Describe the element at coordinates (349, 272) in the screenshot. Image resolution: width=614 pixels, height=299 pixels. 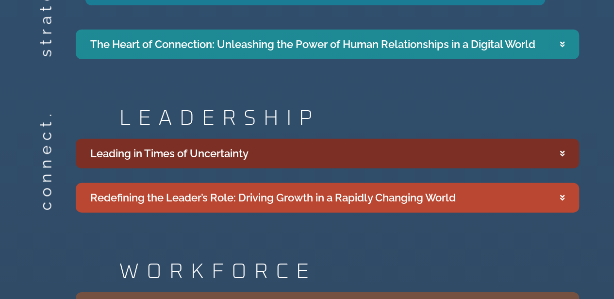
I see `h2: WORKFORCE` at that location.